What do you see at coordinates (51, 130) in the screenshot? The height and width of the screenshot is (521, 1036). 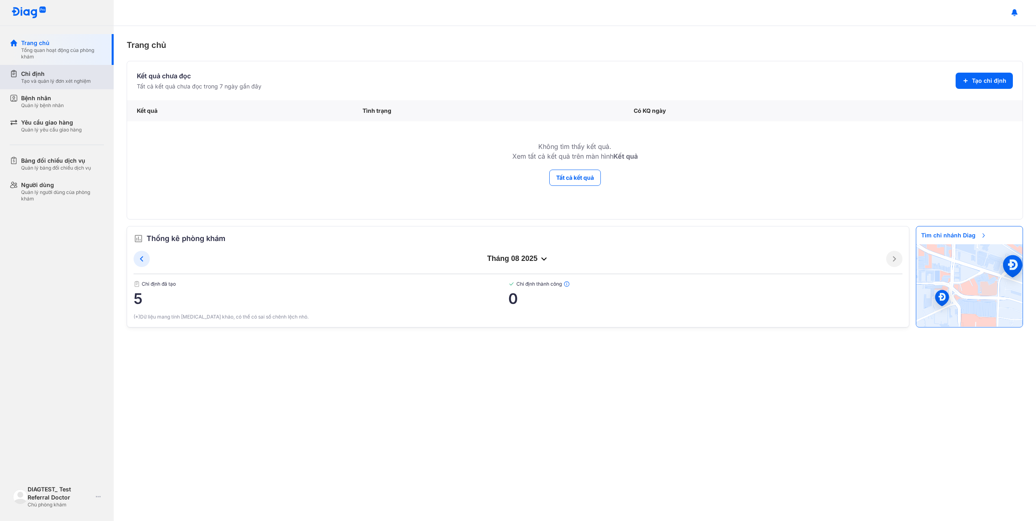 I see `div: Quản lý yêu cầu giao hàng` at bounding box center [51, 130].